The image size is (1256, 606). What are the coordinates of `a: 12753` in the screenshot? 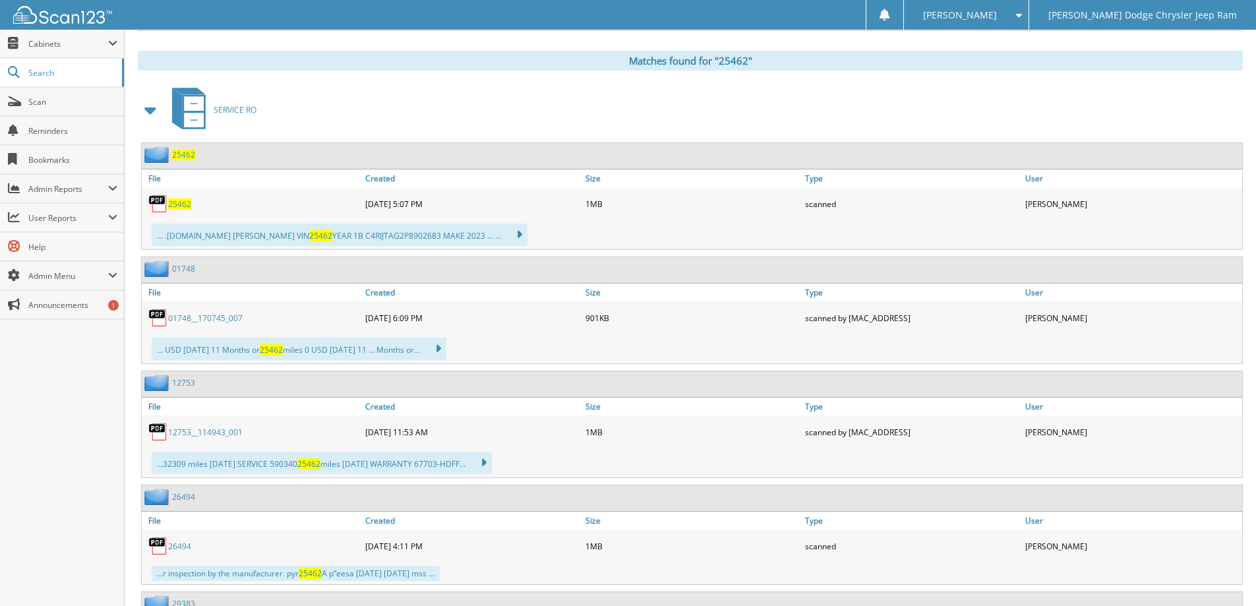 It's located at (183, 383).